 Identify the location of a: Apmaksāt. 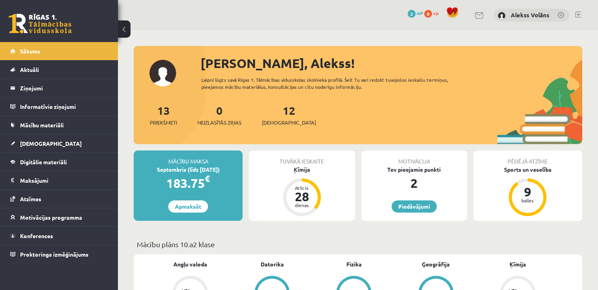
(188, 206).